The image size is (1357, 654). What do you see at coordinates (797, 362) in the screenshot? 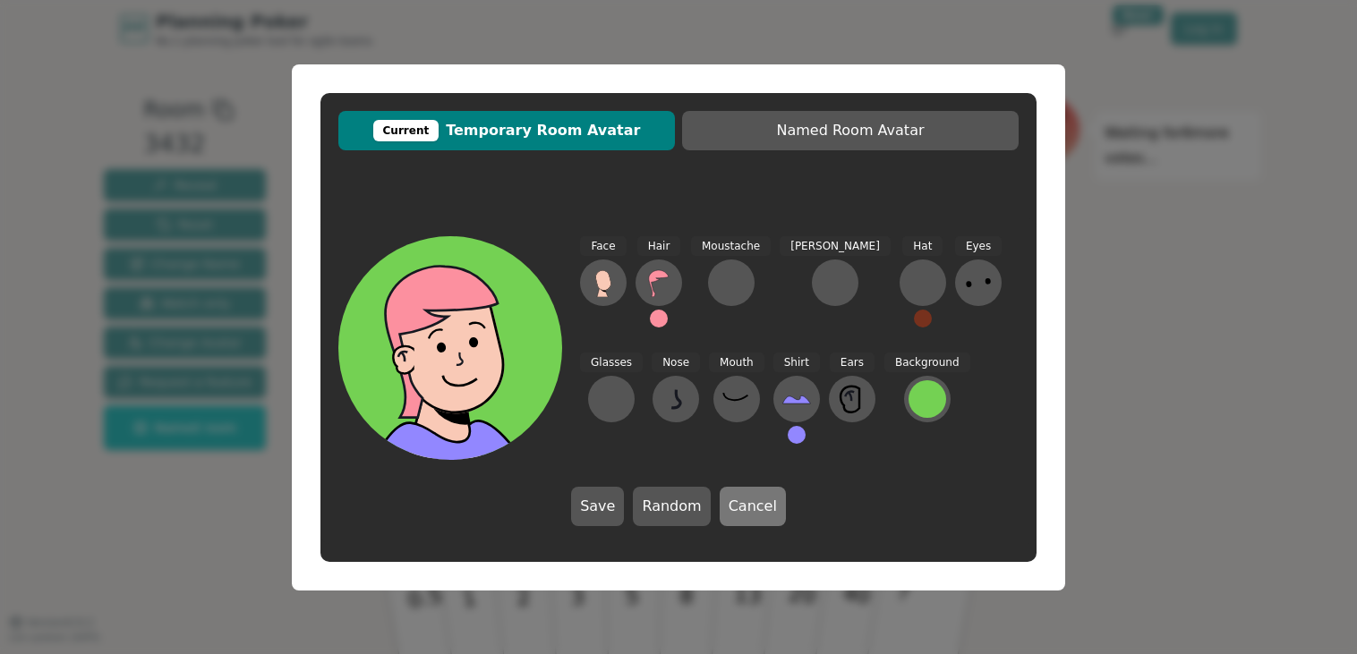
I see `span: Shirt` at bounding box center [797, 362].